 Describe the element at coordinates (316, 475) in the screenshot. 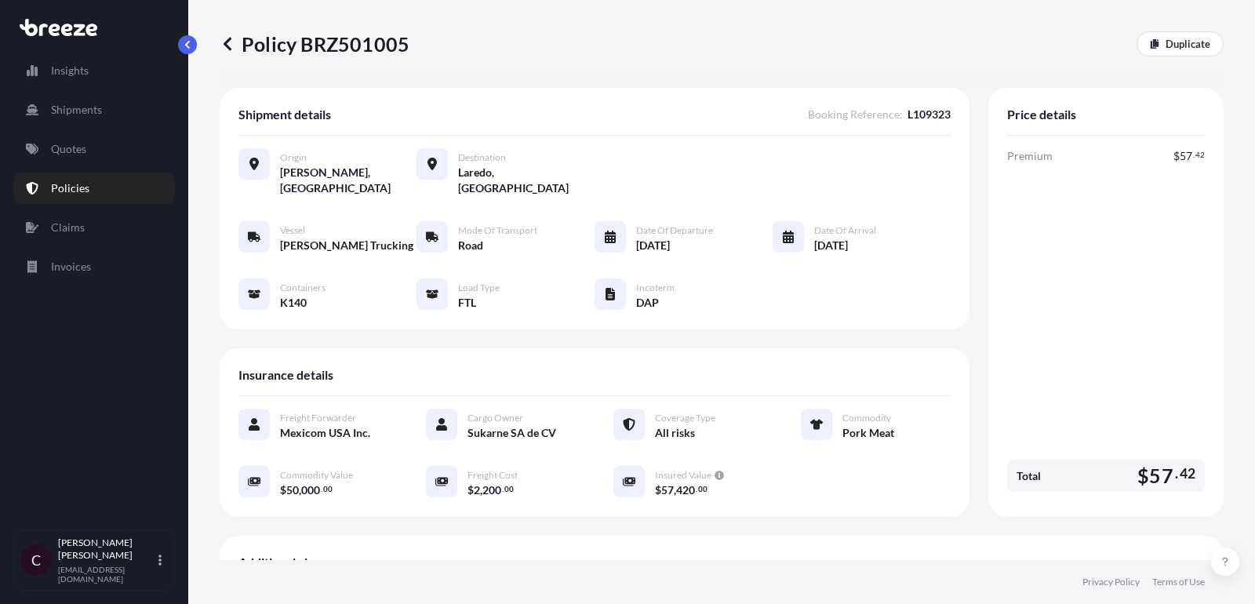

I see `span: Commodity Value` at that location.